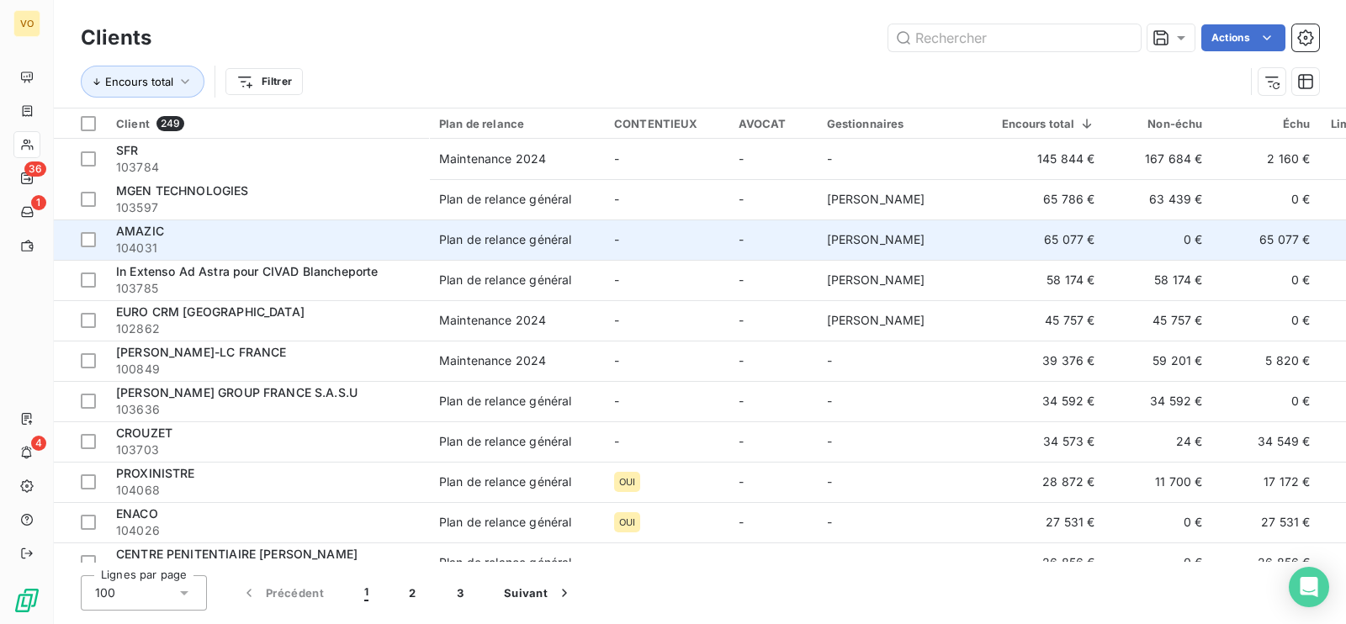 This screenshot has width=1346, height=624. I want to click on span: 103784, so click(267, 167).